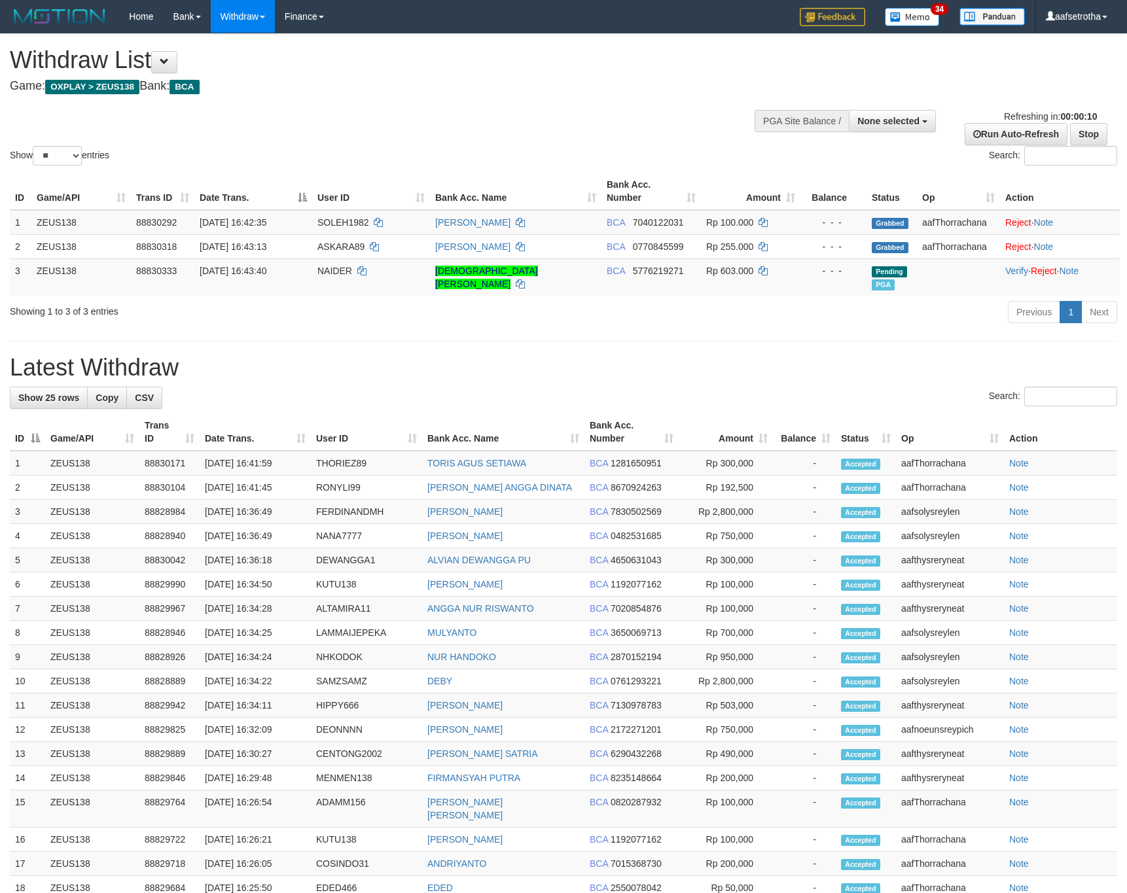 This screenshot has width=1127, height=893. Describe the element at coordinates (1099, 312) in the screenshot. I see `a: Next` at that location.